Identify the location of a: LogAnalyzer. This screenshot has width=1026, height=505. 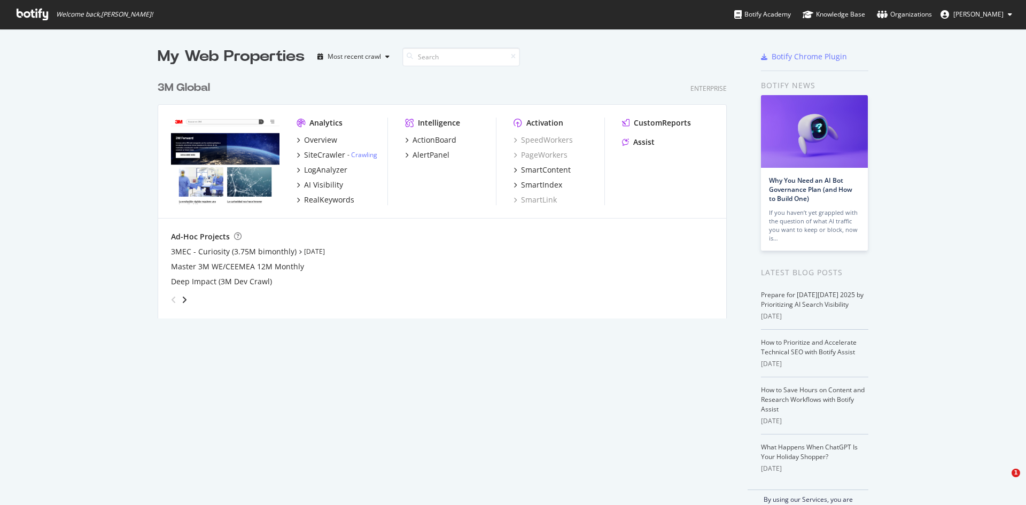
(322, 170).